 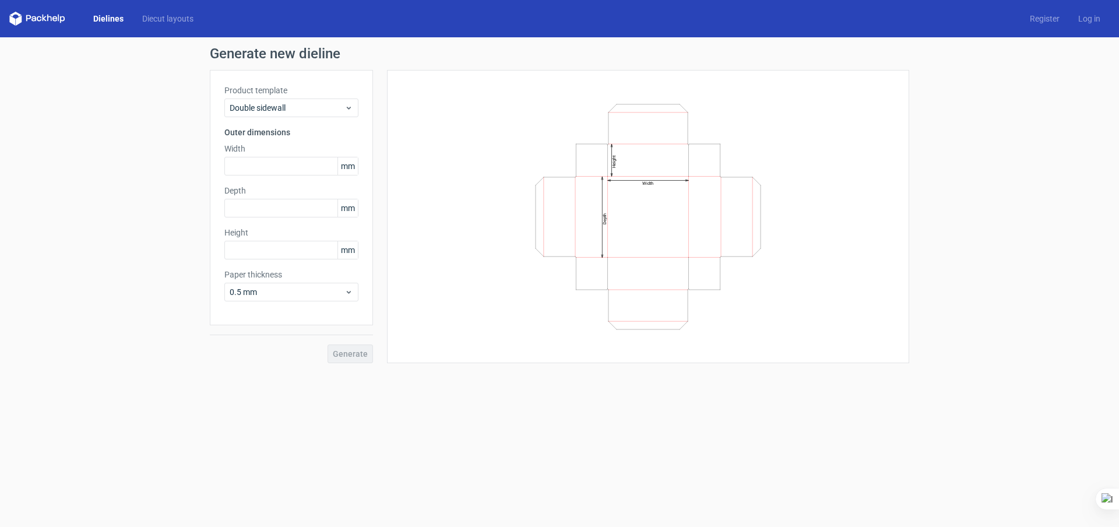 I want to click on label: Width, so click(x=291, y=149).